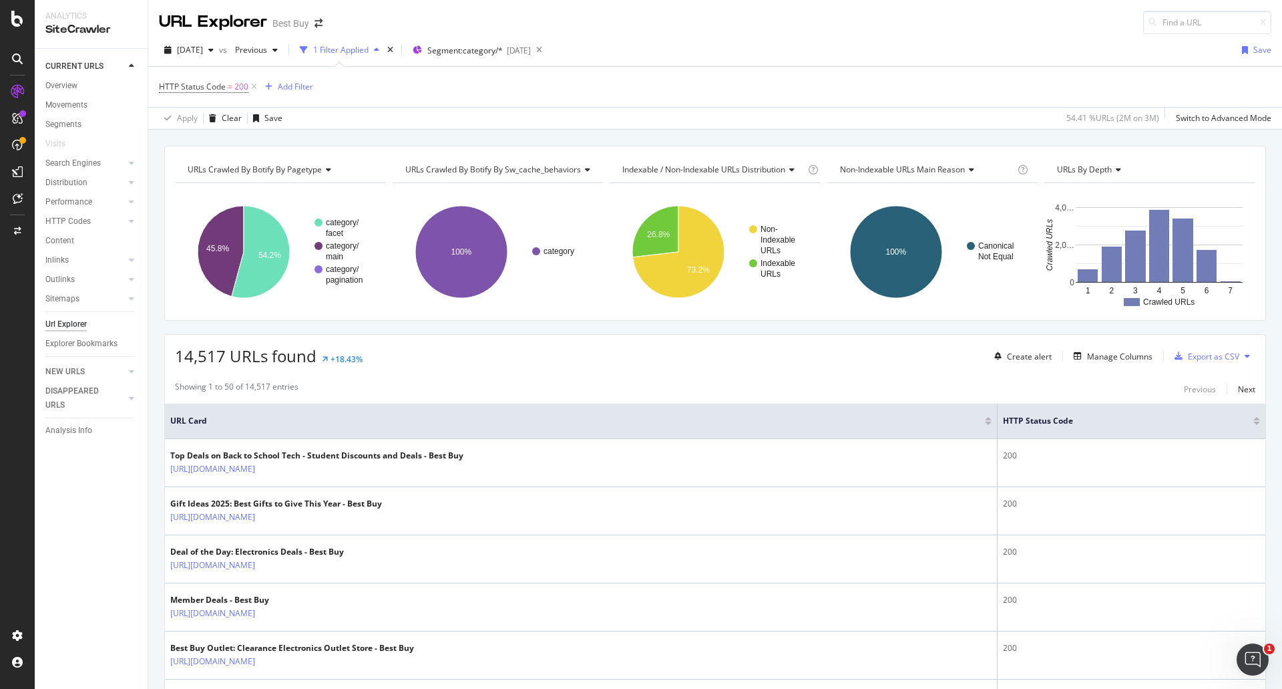 The width and height of the screenshot is (1282, 689). Describe the element at coordinates (66, 182) in the screenshot. I see `div: Distribution` at that location.